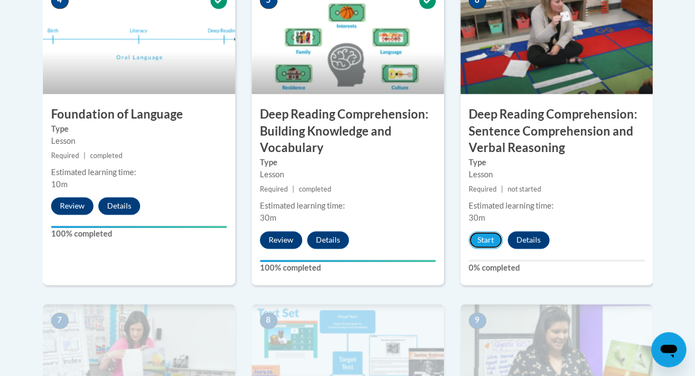 The image size is (695, 376). I want to click on h3: Deep Reading Comprehension: Building Knowledge and Vocabulary, so click(348, 131).